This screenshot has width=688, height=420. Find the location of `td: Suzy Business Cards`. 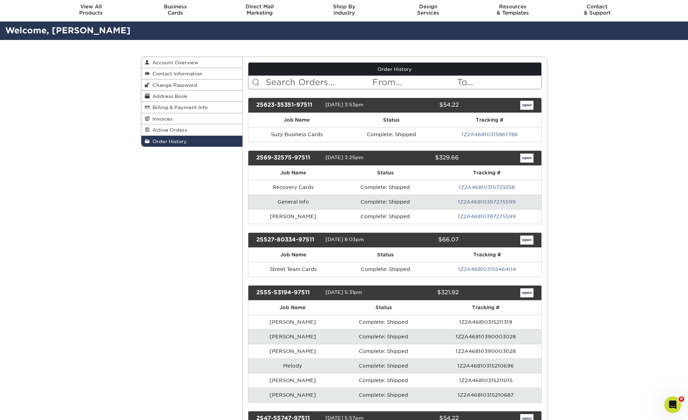

td: Suzy Business Cards is located at coordinates (297, 134).